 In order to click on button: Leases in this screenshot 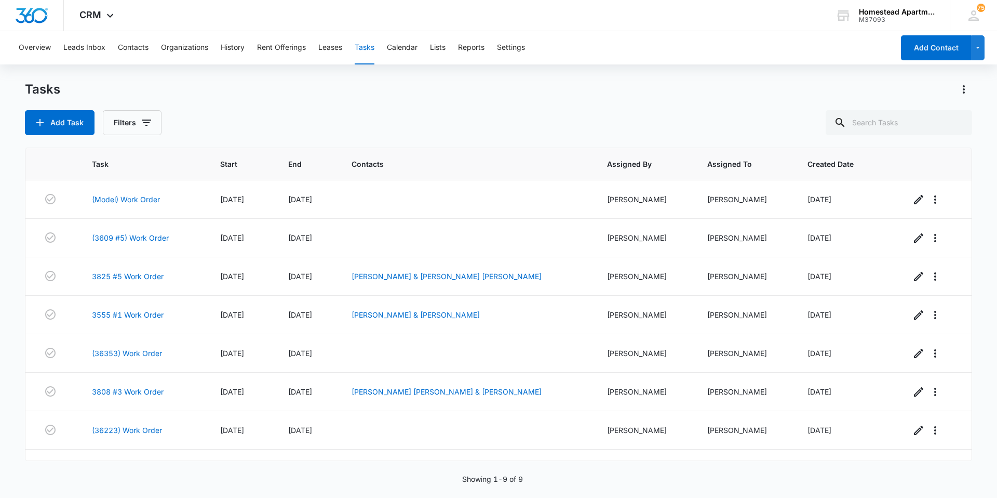, I will do `click(330, 48)`.